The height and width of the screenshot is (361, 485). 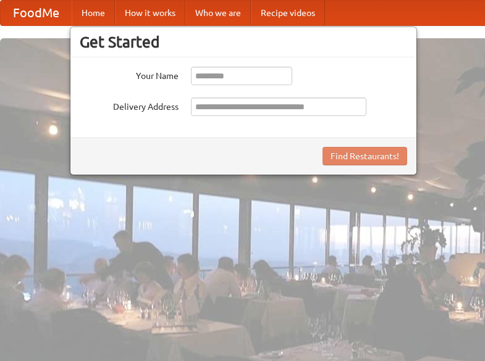 What do you see at coordinates (93, 13) in the screenshot?
I see `a: Home` at bounding box center [93, 13].